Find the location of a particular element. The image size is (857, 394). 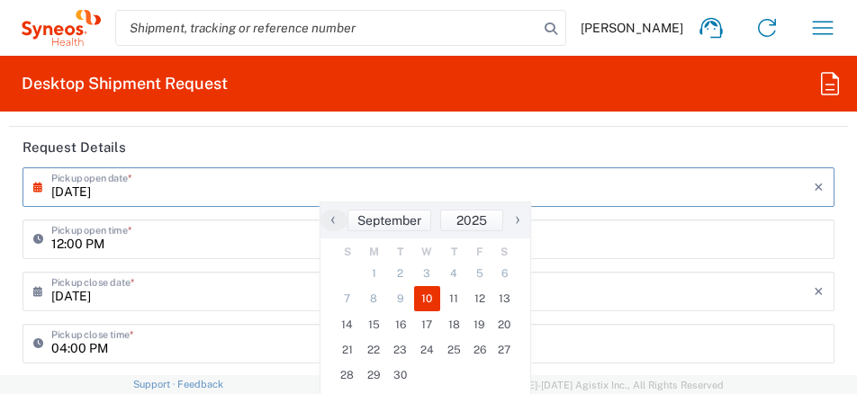

span: 10 is located at coordinates (428, 299).